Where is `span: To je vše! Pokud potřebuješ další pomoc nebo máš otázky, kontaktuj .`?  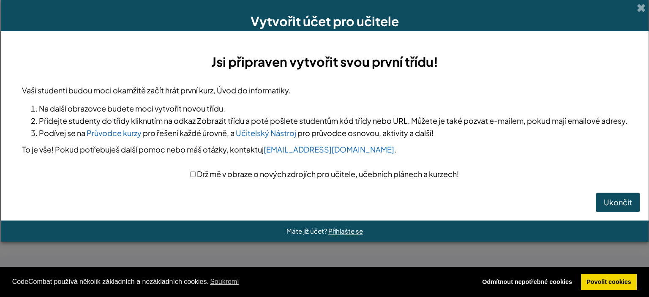
span: To je vše! Pokud potřebuješ další pomoc nebo máš otázky, kontaktuj . is located at coordinates (209, 149).